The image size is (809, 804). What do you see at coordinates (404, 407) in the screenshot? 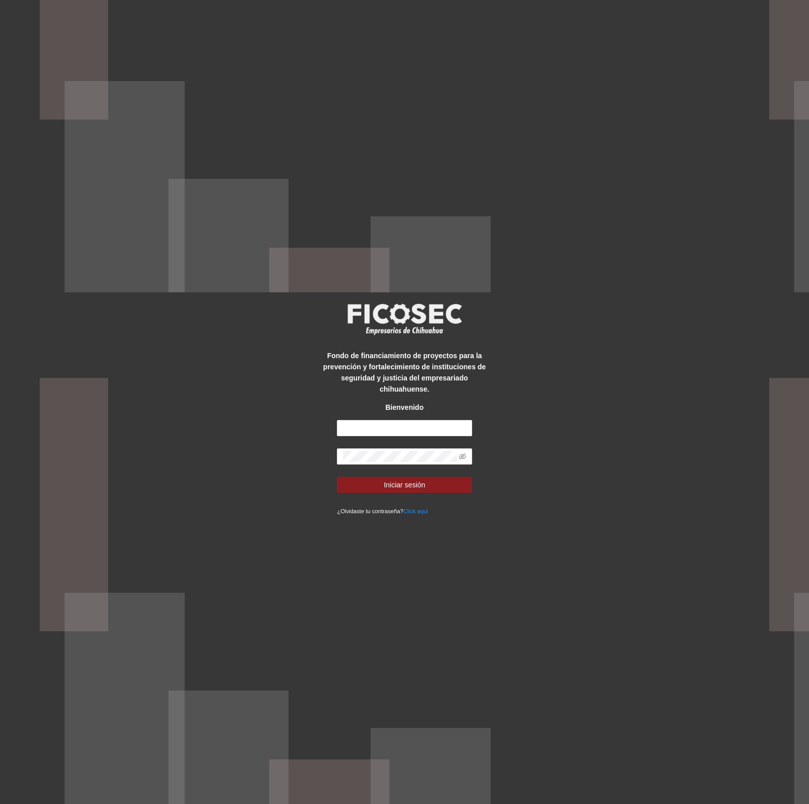
I see `strong: Bienvenido` at bounding box center [404, 407].